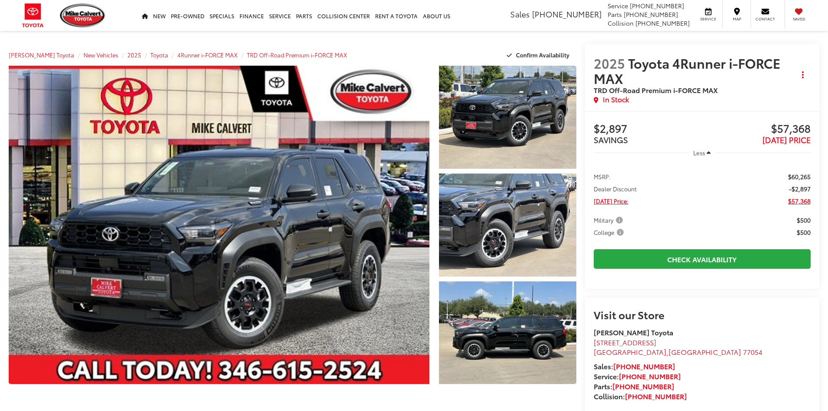 The image size is (828, 411). Describe the element at coordinates (621, 23) in the screenshot. I see `span: Collision` at that location.